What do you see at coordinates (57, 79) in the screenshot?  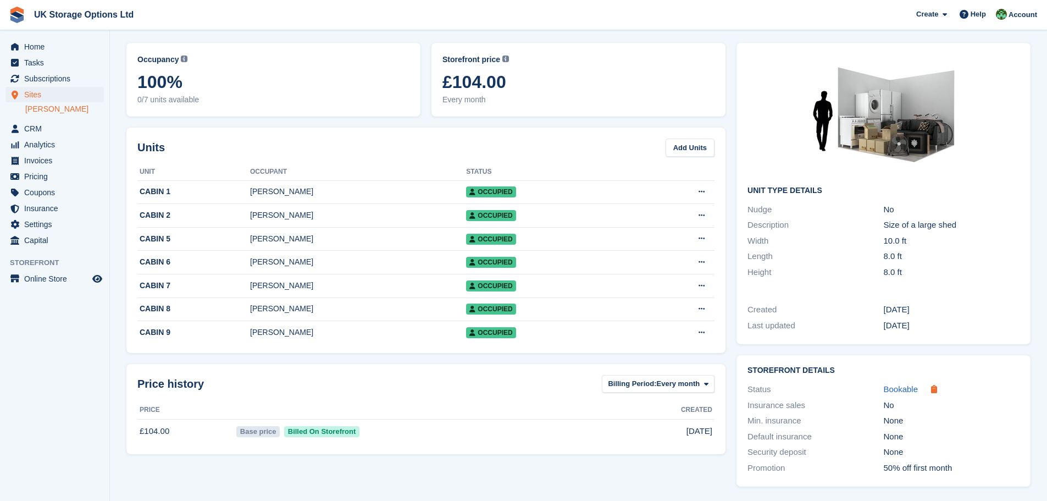 I see `span: Subscriptions` at bounding box center [57, 79].